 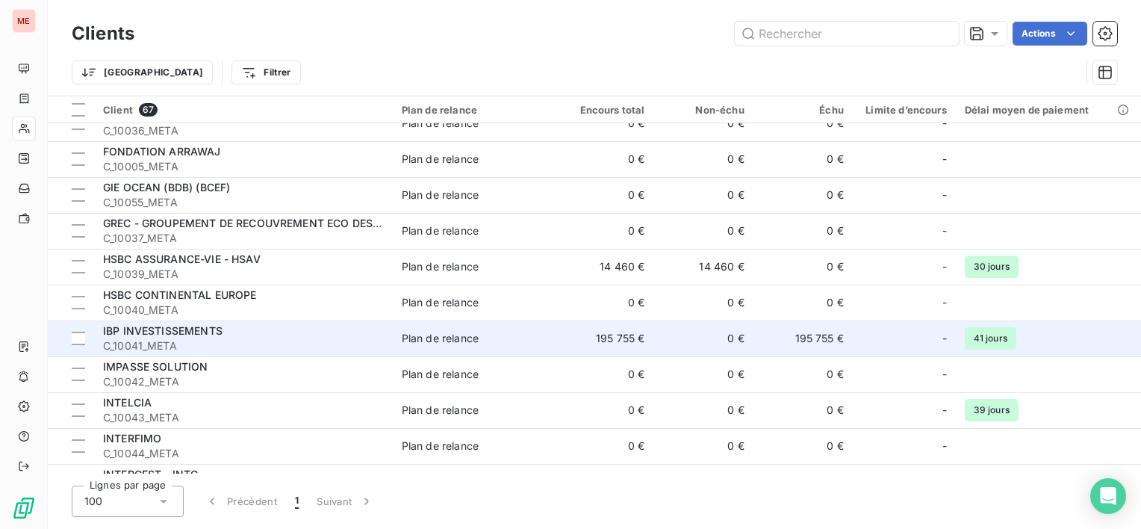 I want to click on span: GREC - GROUPEMENT DE RECOUVREMENT ECO DES CREANCES, so click(x=268, y=222).